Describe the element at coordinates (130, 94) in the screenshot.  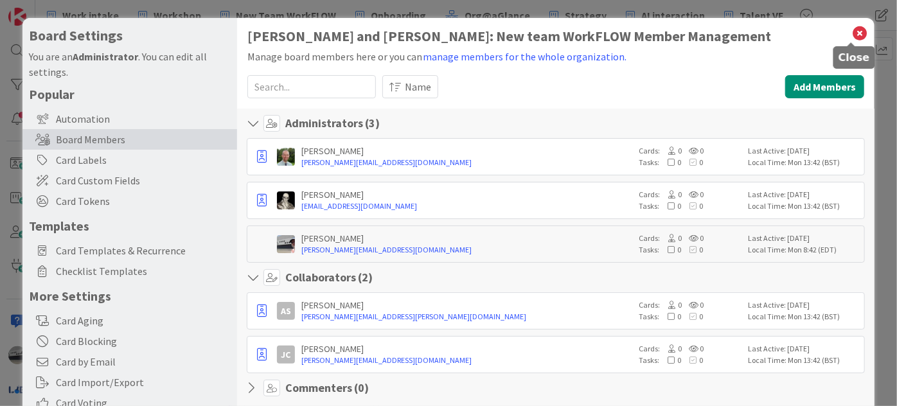
I see `h5: Popular` at that location.